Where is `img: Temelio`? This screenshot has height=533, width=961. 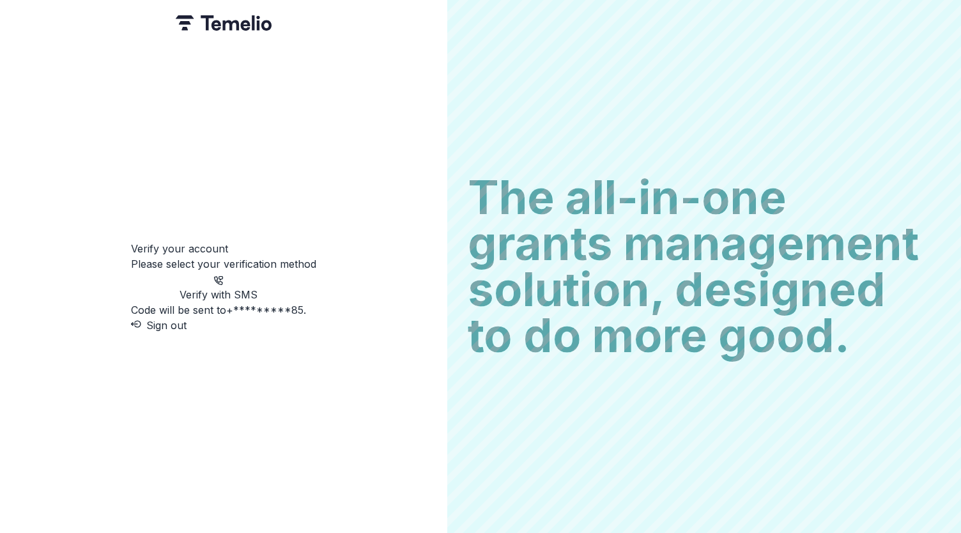
img: Temelio is located at coordinates (224, 23).